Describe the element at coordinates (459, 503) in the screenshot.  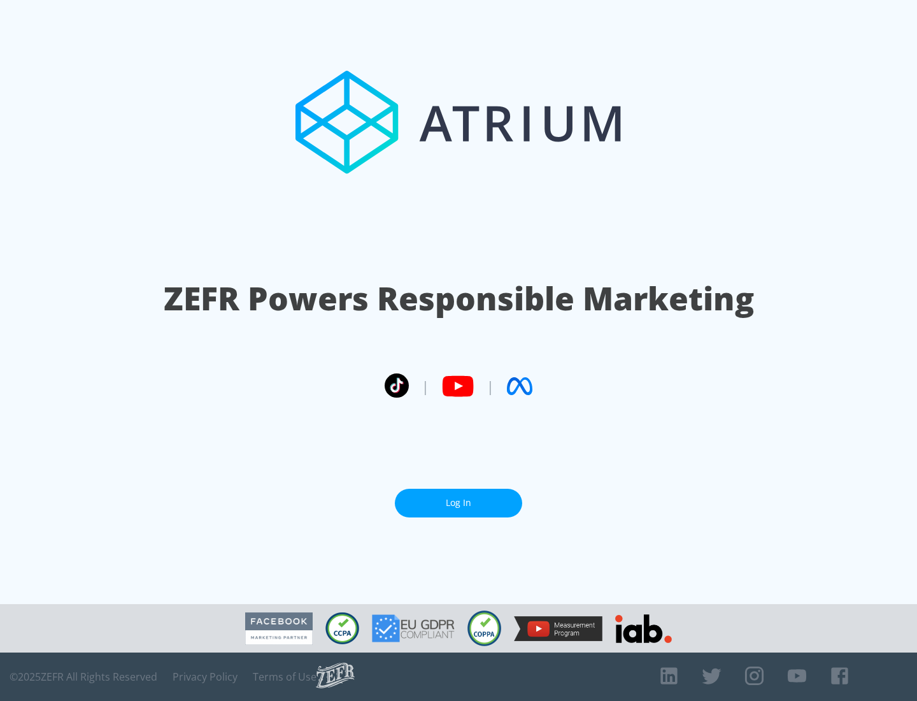
I see `a: Log In` at that location.